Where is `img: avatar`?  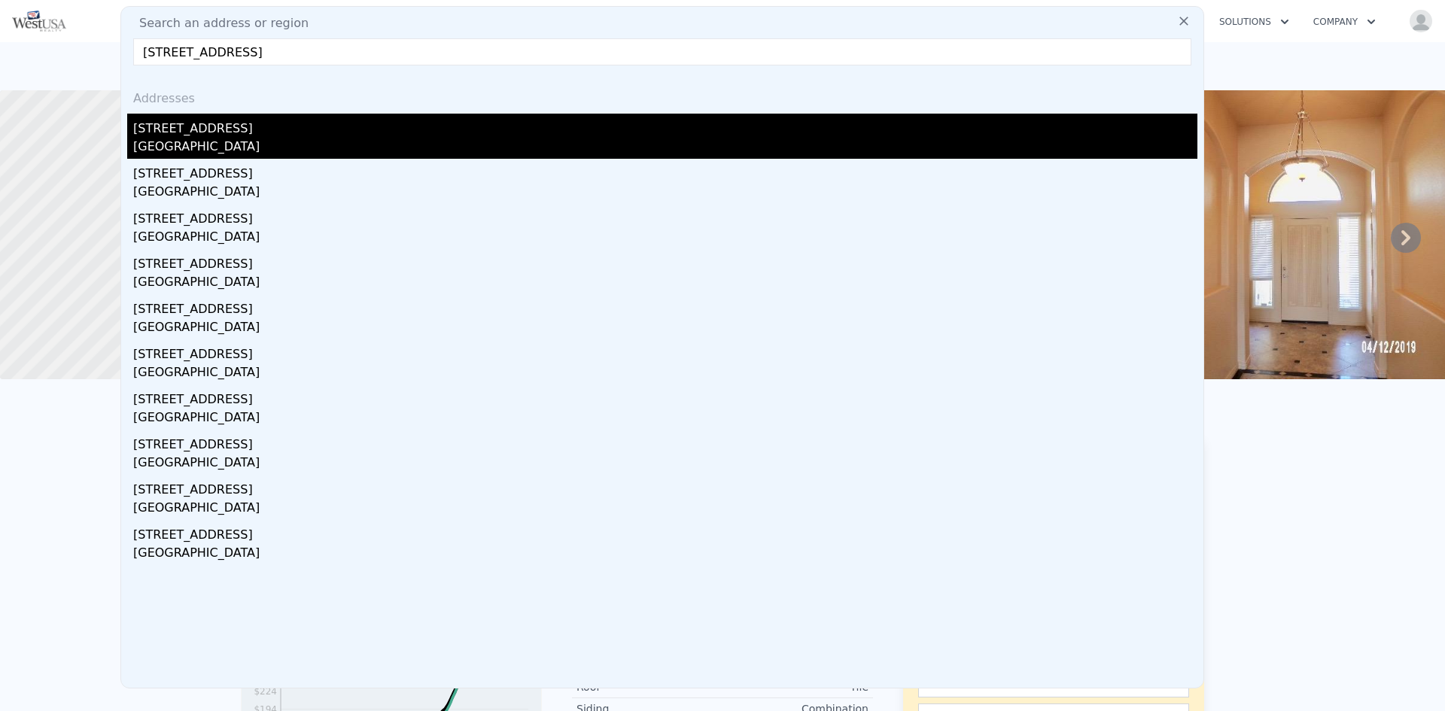
img: avatar is located at coordinates (1421, 21).